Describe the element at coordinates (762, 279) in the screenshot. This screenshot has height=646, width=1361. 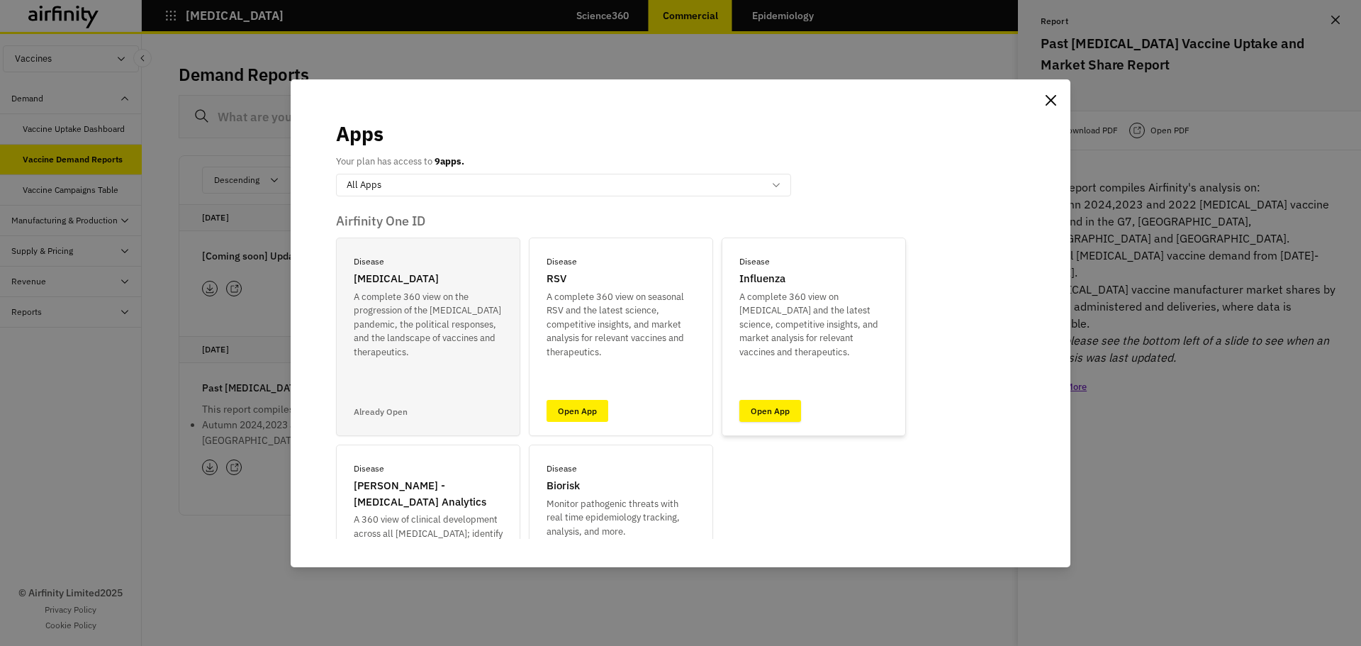
I see `p: Influenza` at that location.